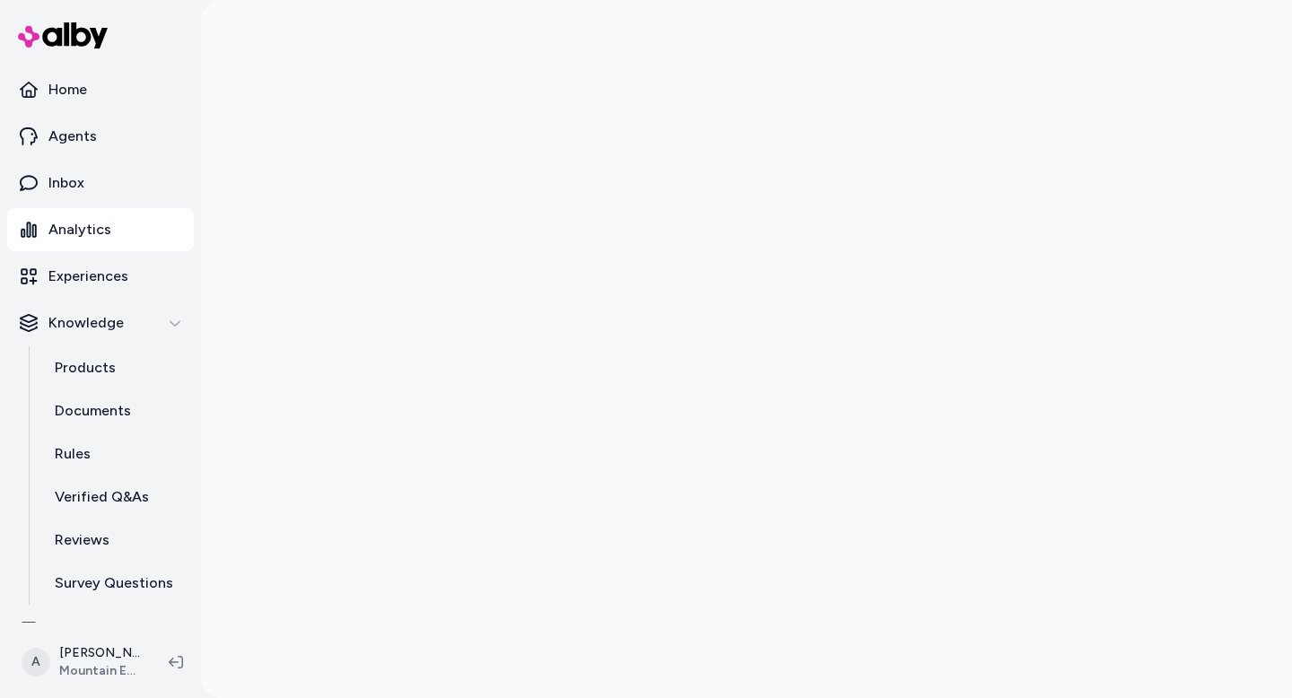 Image resolution: width=1292 pixels, height=698 pixels. Describe the element at coordinates (100, 90) in the screenshot. I see `a: Home` at that location.